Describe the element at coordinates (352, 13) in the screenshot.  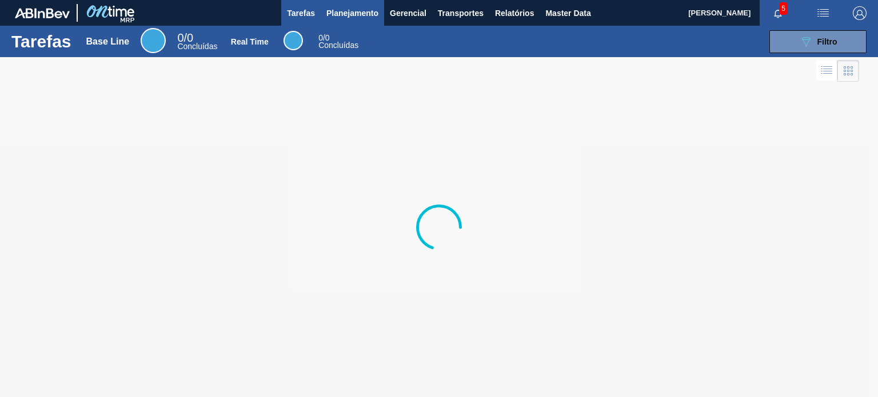
I see `span: Planejamento` at that location.